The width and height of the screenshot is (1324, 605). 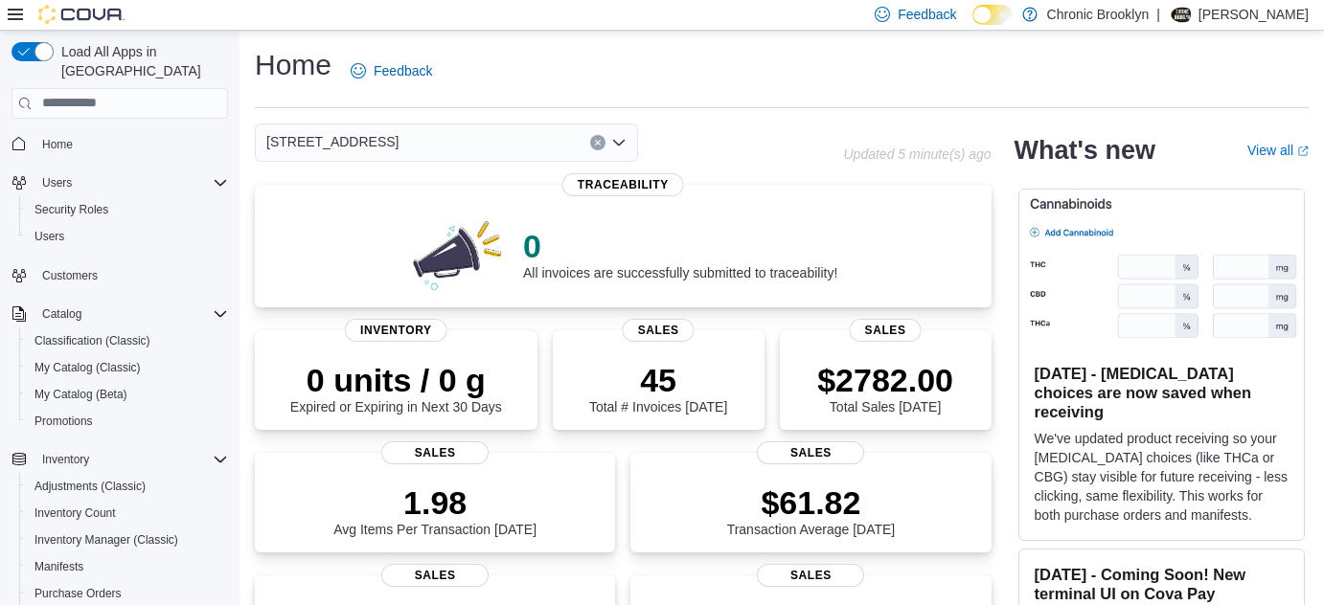 What do you see at coordinates (71, 210) in the screenshot?
I see `a: Security Roles` at bounding box center [71, 210].